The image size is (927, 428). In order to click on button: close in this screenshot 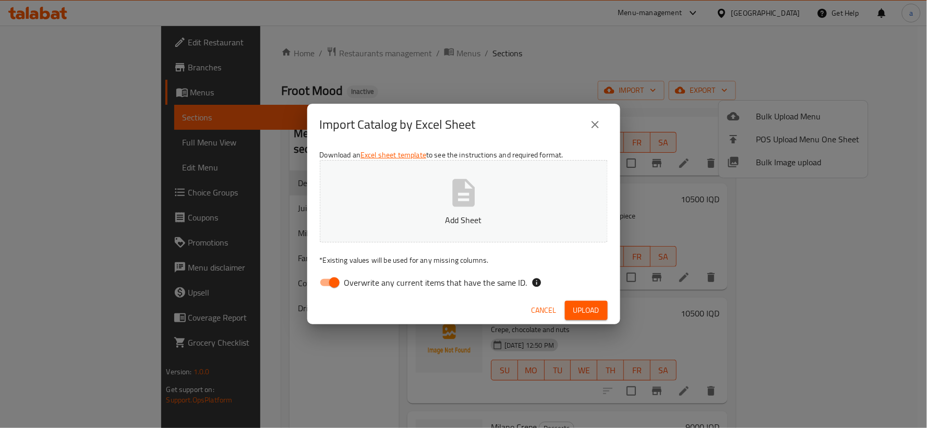, I will do `click(595, 125)`.